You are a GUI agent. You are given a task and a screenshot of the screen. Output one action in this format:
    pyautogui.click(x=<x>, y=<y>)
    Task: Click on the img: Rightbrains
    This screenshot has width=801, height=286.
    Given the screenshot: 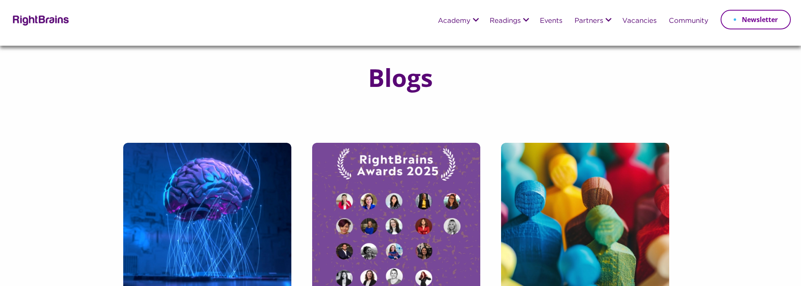 What is the action you would take?
    pyautogui.click(x=40, y=20)
    